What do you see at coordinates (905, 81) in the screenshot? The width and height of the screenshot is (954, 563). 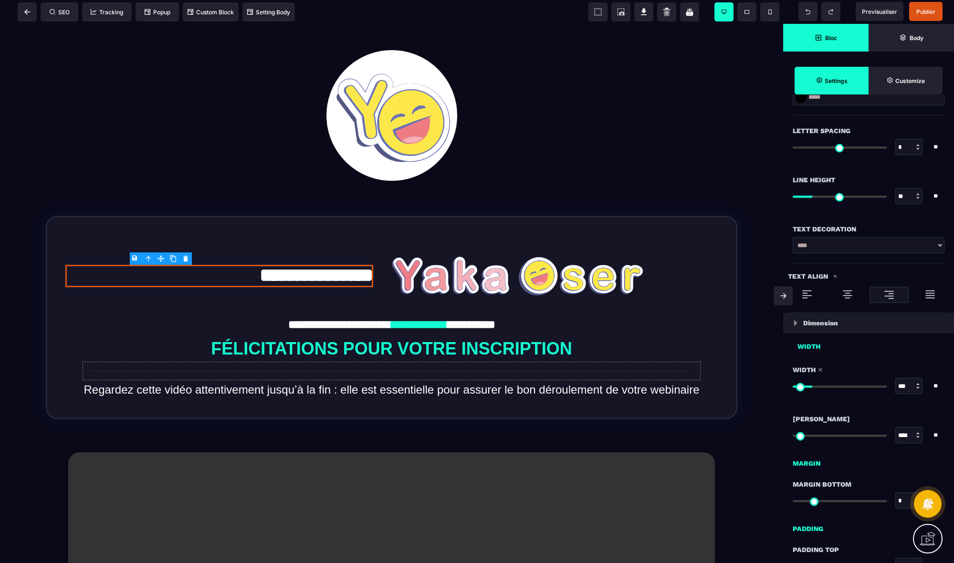 I see `span: Open Style Manager` at bounding box center [905, 81].